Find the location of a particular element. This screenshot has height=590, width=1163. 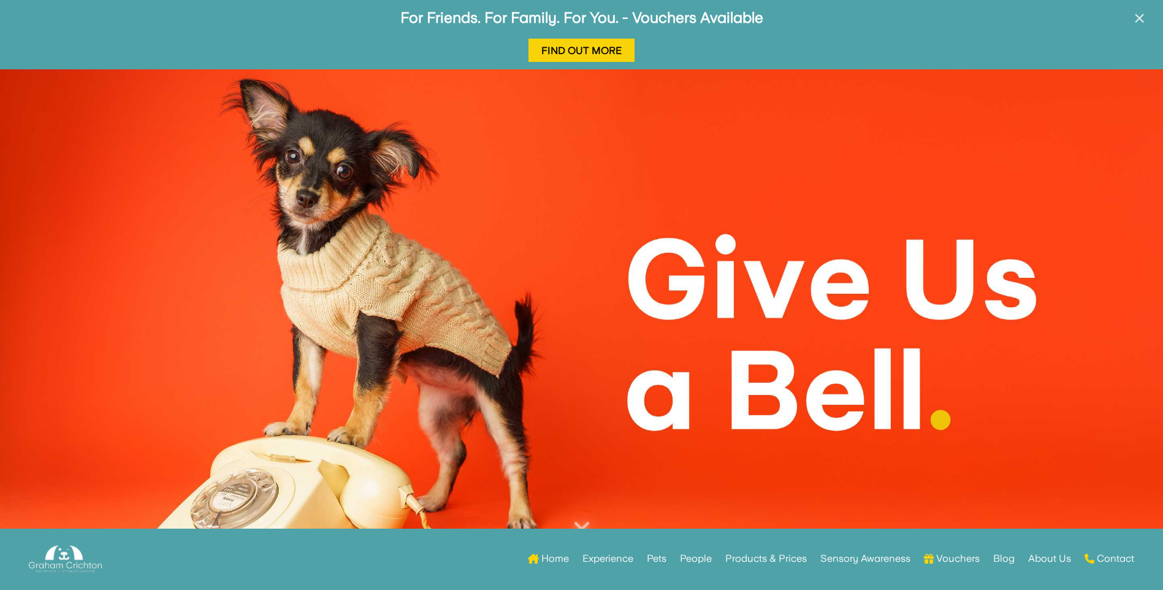

a: Find Out More is located at coordinates (581, 50).